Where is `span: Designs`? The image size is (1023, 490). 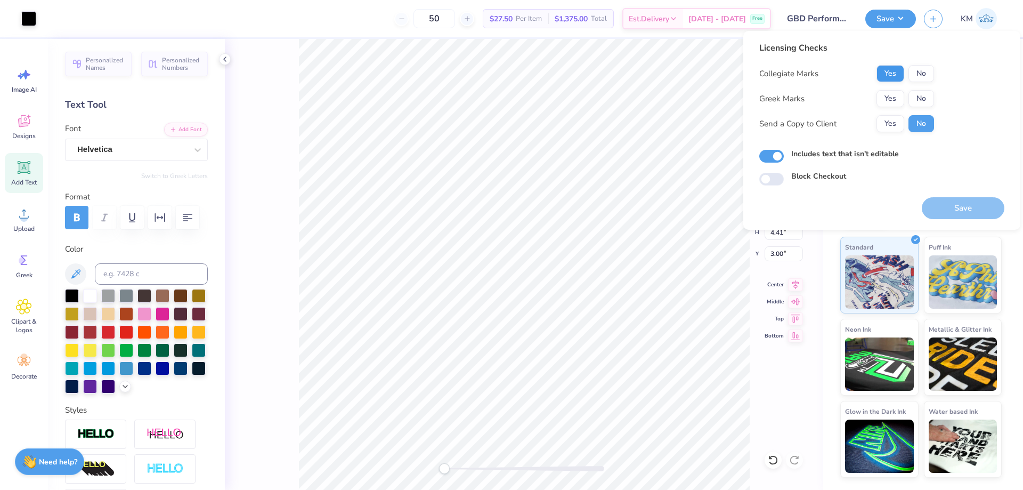 span: Designs is located at coordinates (24, 136).